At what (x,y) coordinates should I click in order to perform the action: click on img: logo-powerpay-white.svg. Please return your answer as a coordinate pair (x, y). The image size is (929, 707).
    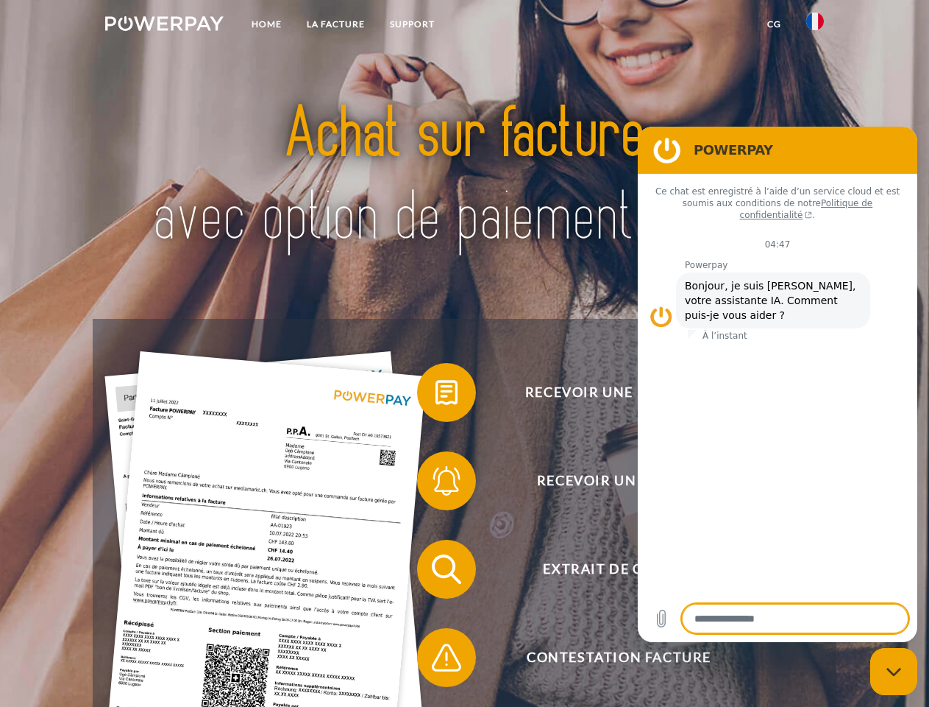
    Looking at the image, I should click on (164, 24).